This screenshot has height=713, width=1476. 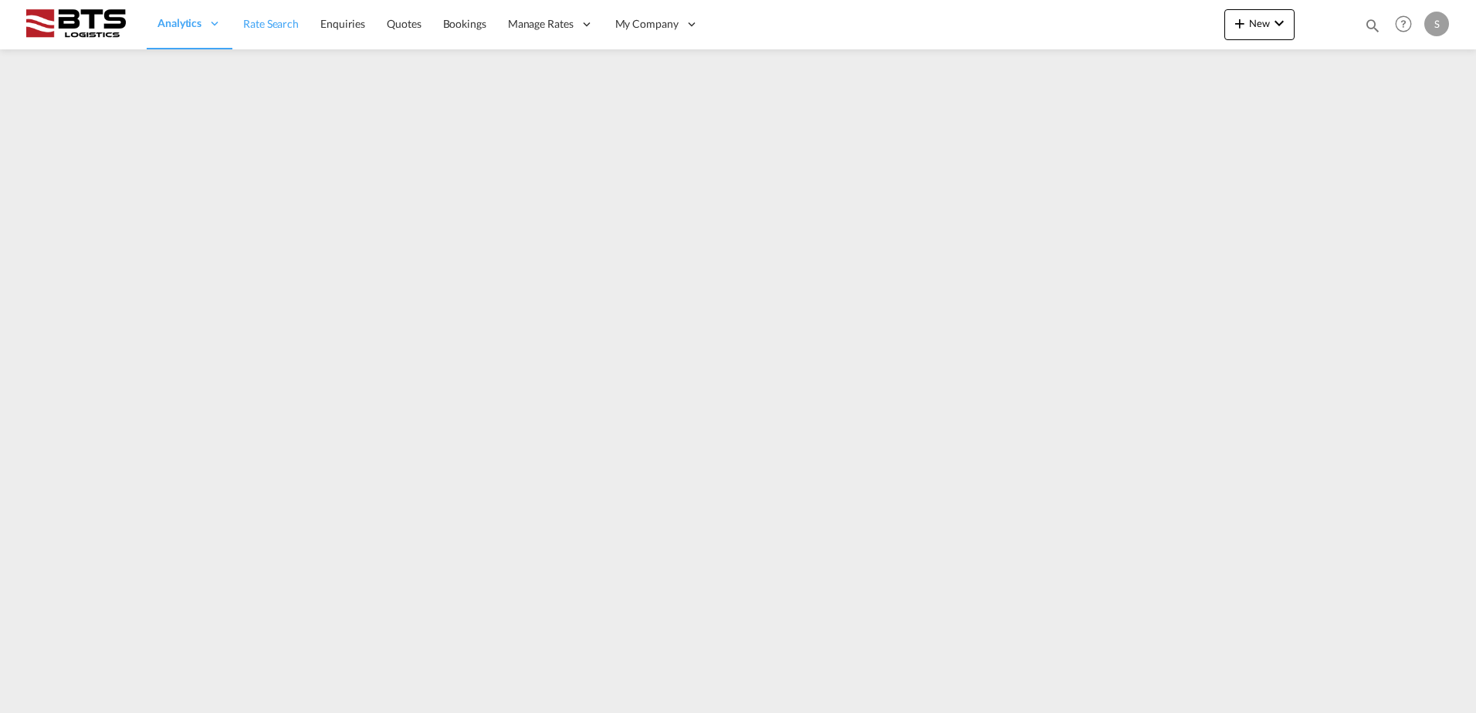 What do you see at coordinates (1372, 25) in the screenshot?
I see `md-icon: icon-magnify` at bounding box center [1372, 25].